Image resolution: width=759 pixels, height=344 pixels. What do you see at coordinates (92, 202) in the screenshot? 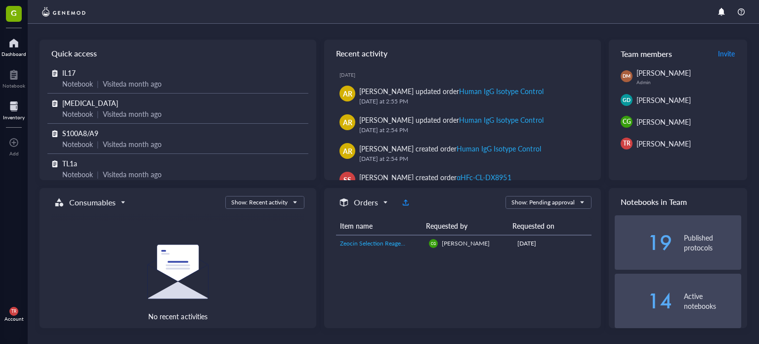
I see `h5: Consumables` at bounding box center [92, 202].